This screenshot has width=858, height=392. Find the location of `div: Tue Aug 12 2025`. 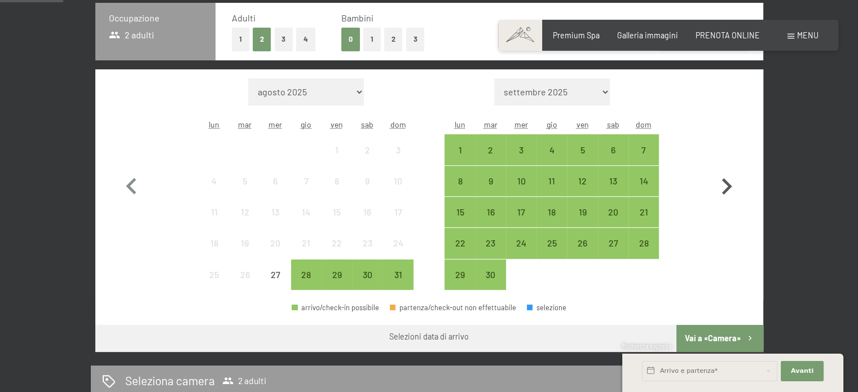

div: Tue Aug 12 2025 is located at coordinates (245, 212).